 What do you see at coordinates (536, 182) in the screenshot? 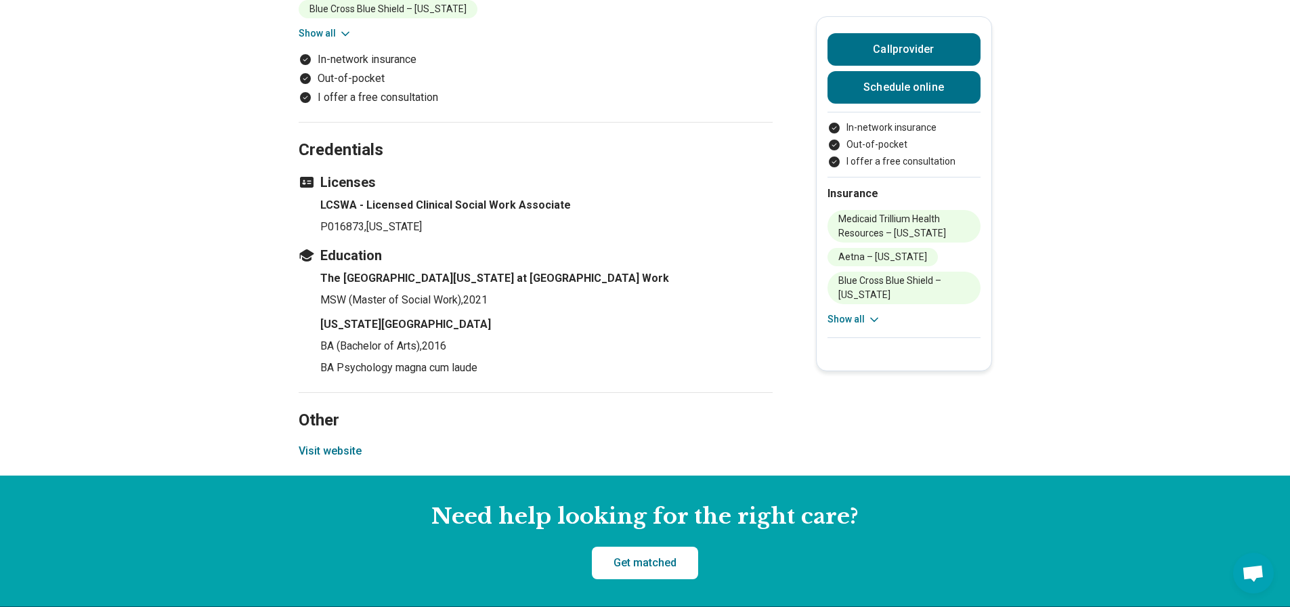
I see `h3: Licenses` at bounding box center [536, 182].